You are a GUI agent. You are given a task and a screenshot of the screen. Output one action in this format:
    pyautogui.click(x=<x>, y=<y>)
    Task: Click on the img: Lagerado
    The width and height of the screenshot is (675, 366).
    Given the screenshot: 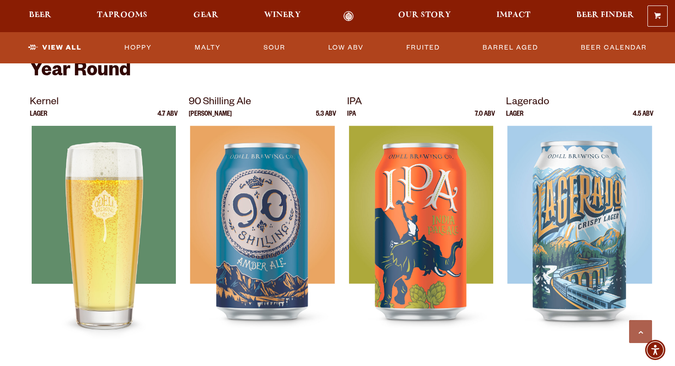 What is the action you would take?
    pyautogui.click(x=579, y=241)
    